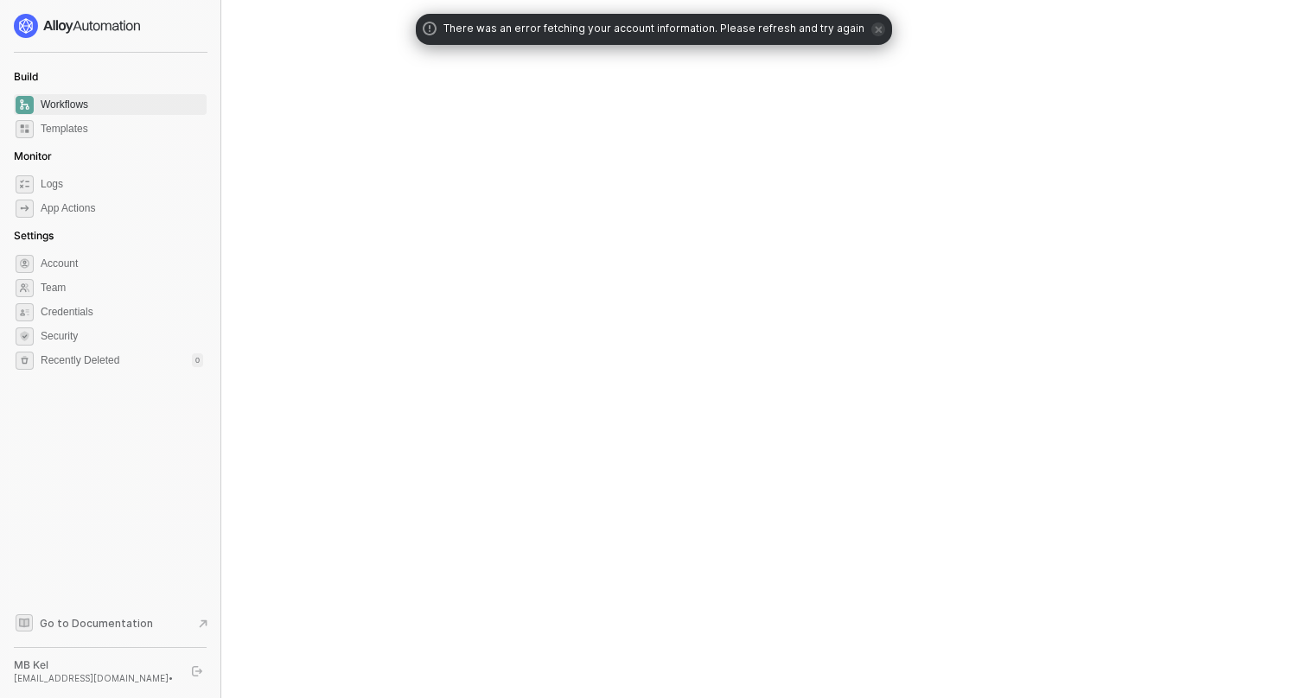 This screenshot has height=698, width=1307. What do you see at coordinates (78, 26) in the screenshot?
I see `img: logo` at bounding box center [78, 26].